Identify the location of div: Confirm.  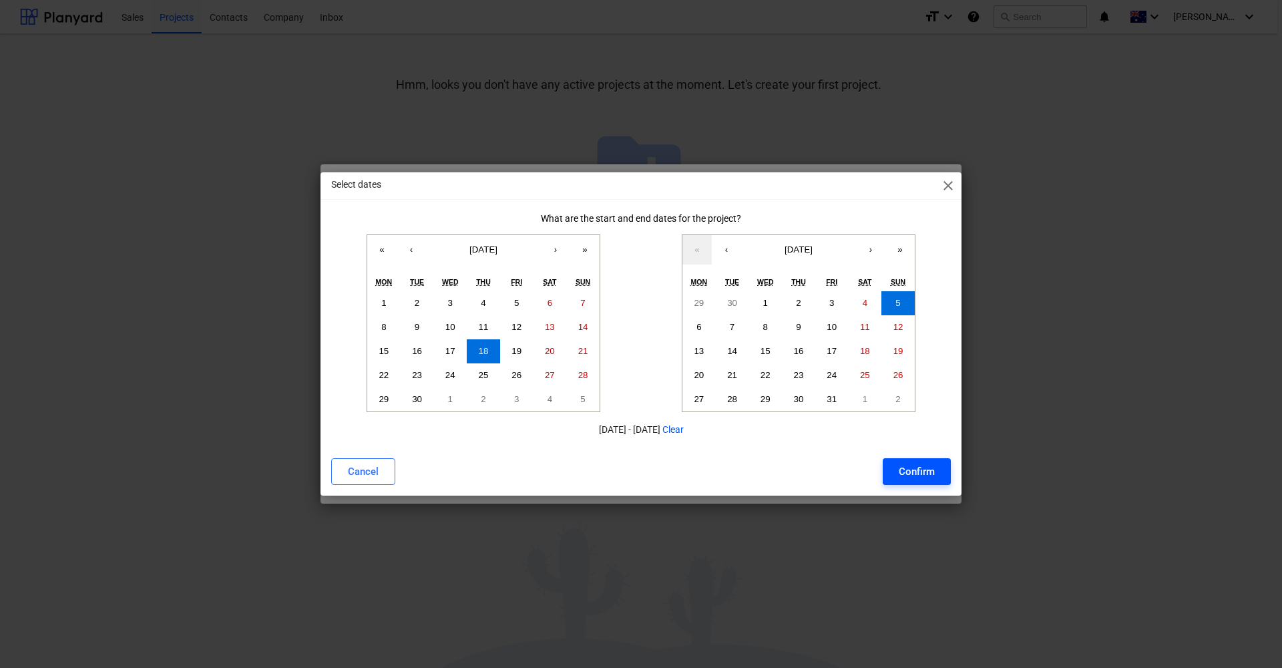
(917, 471).